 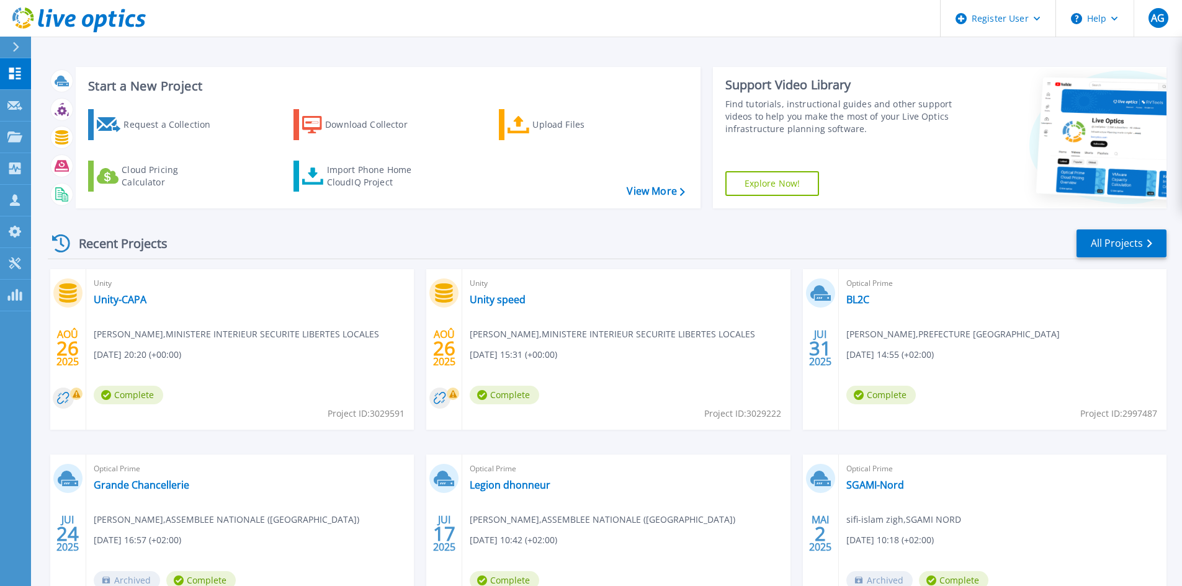 What do you see at coordinates (120, 300) in the screenshot?
I see `a: Unity-CAPA` at bounding box center [120, 300].